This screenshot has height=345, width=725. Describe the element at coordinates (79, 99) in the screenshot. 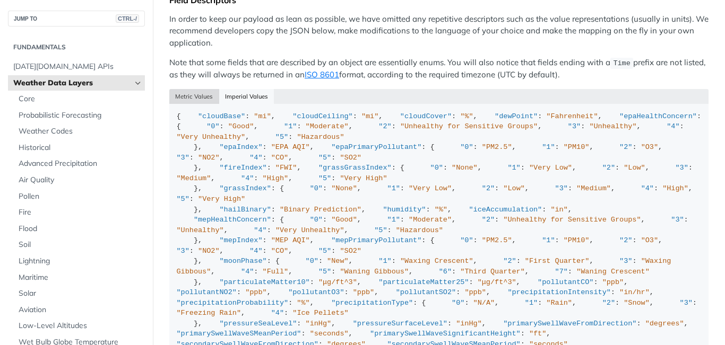

I see `a: Core` at that location.